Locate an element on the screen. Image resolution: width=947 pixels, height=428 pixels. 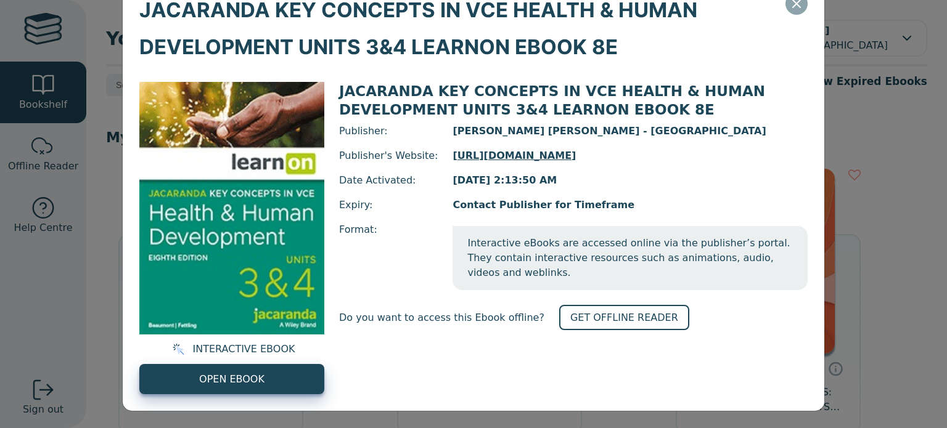
span: Publisher: is located at coordinates (388, 131).